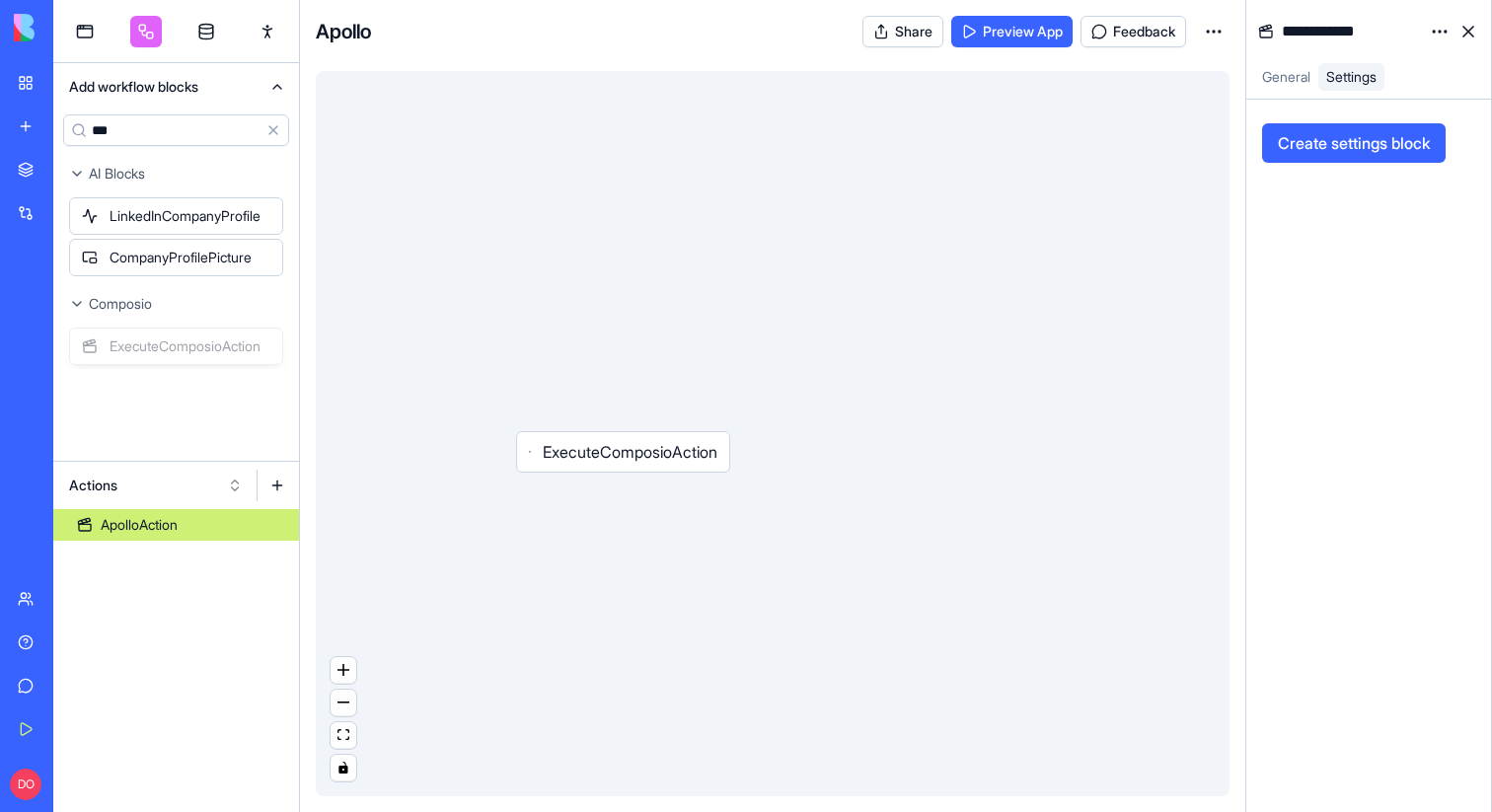 Image resolution: width=1492 pixels, height=812 pixels. Describe the element at coordinates (1351, 77) in the screenshot. I see `a: Settings` at that location.